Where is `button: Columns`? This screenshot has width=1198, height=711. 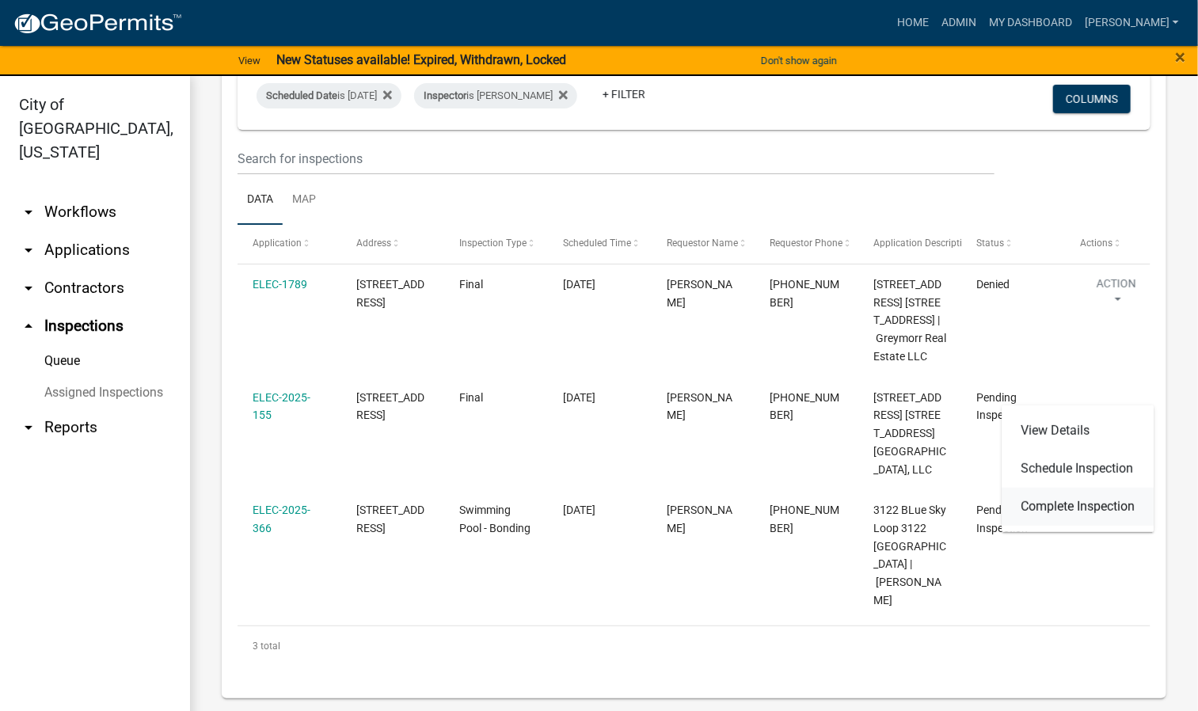
button: Columns is located at coordinates (1092, 99).